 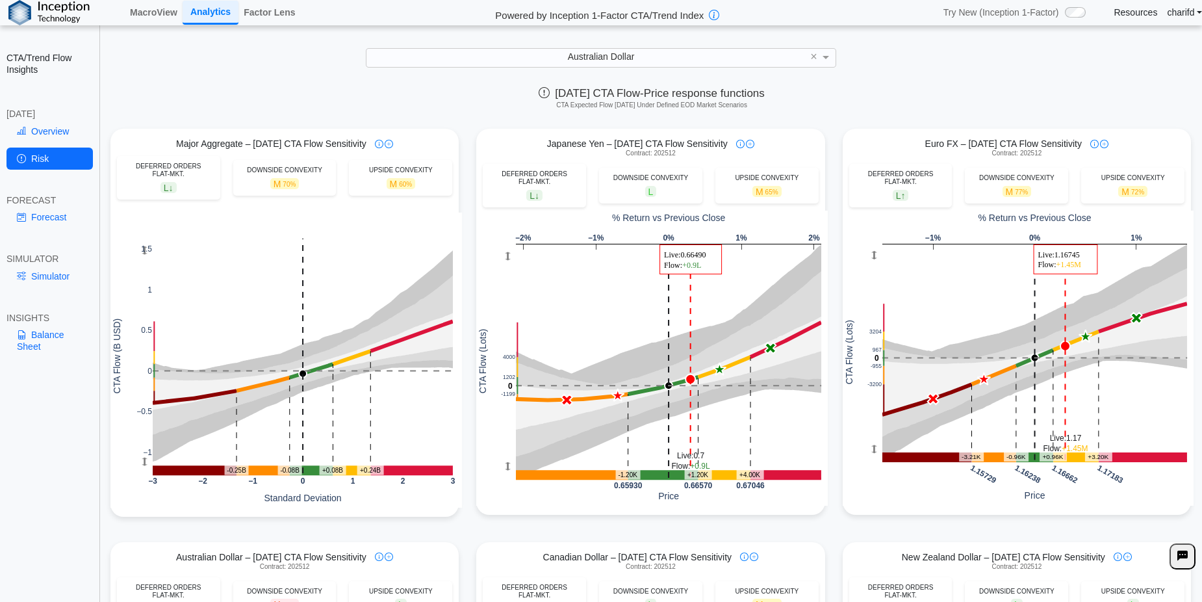 What do you see at coordinates (1001, 12) in the screenshot?
I see `span: Try New (Inception 1-Factor)` at bounding box center [1001, 12].